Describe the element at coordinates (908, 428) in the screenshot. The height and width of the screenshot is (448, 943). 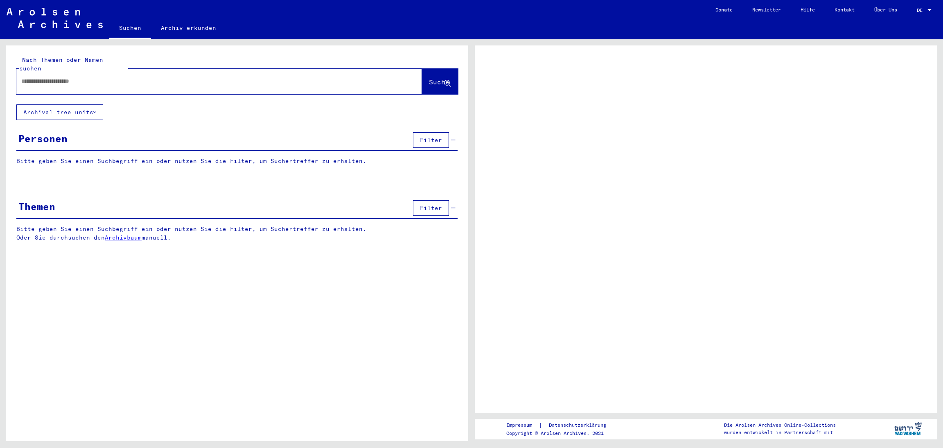
I see `img: yv_logo.png` at that location.